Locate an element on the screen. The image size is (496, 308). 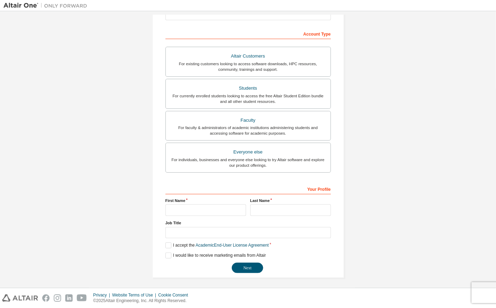
img: linkedin.svg is located at coordinates (69, 298).